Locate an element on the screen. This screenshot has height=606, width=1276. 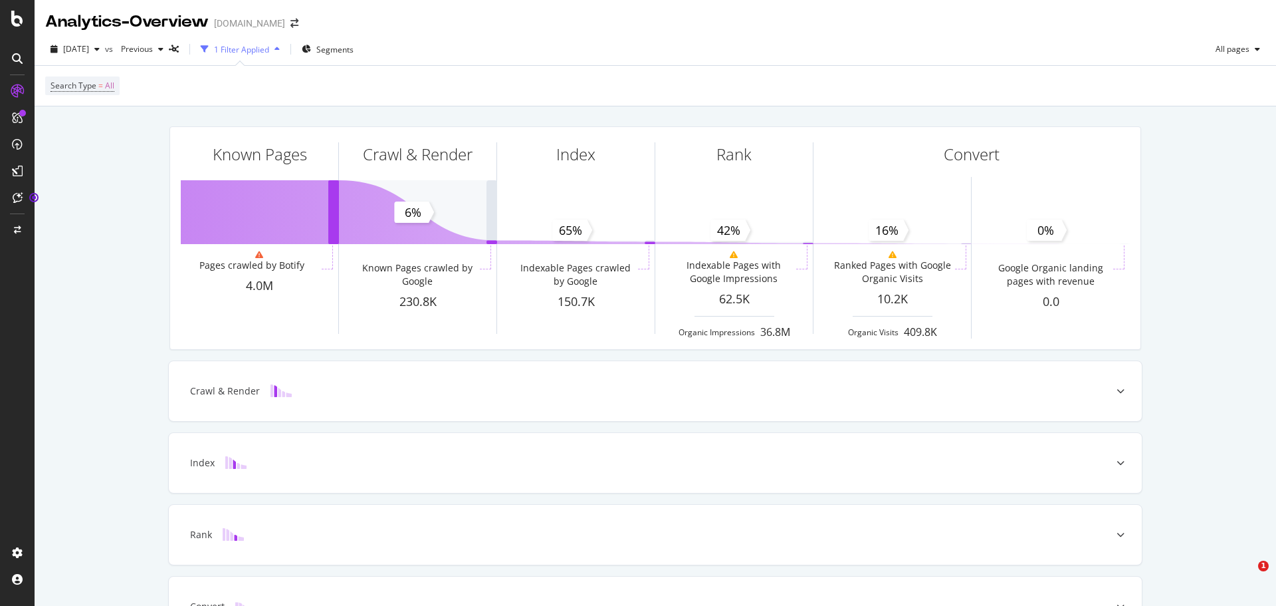
div: Tooltip anchor is located at coordinates (34, 197).